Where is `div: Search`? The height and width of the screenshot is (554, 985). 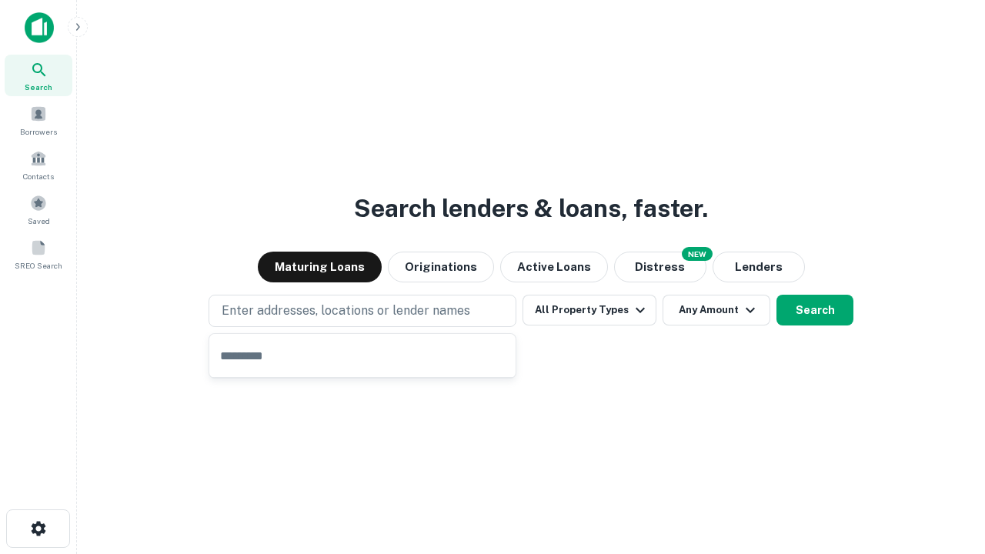 div: Search is located at coordinates (38, 75).